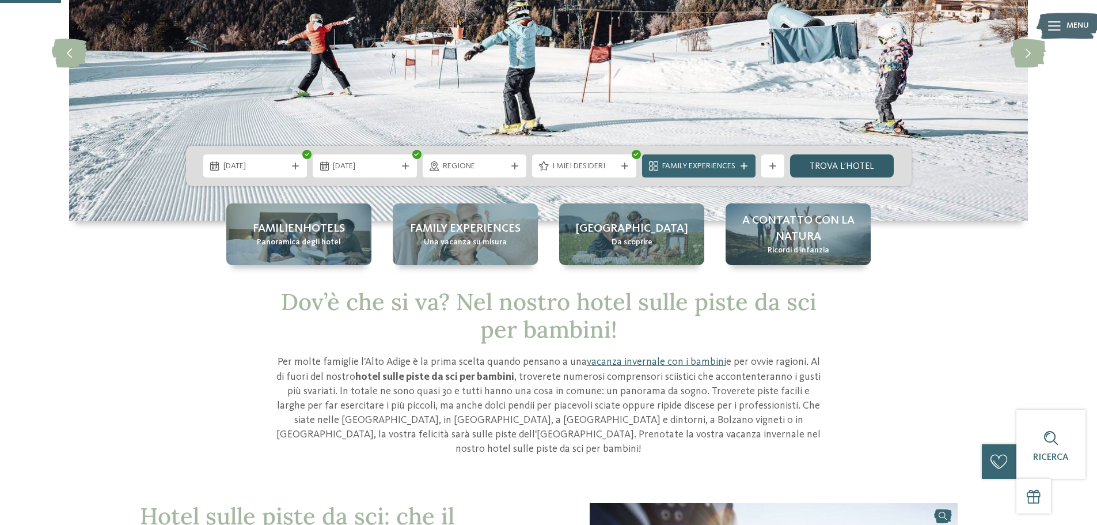 Image resolution: width=1097 pixels, height=525 pixels. Describe the element at coordinates (299, 242) in the screenshot. I see `span: Panoramica degli hotel` at that location.